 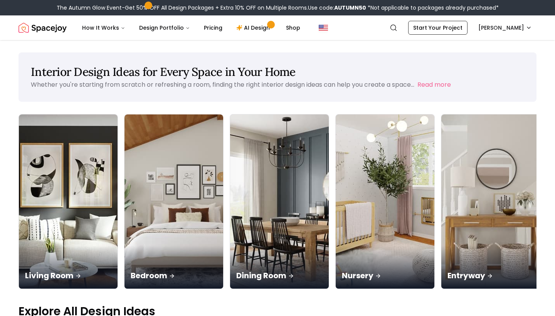 I want to click on span: *Not applicable to packages already purchased*, so click(x=433, y=8).